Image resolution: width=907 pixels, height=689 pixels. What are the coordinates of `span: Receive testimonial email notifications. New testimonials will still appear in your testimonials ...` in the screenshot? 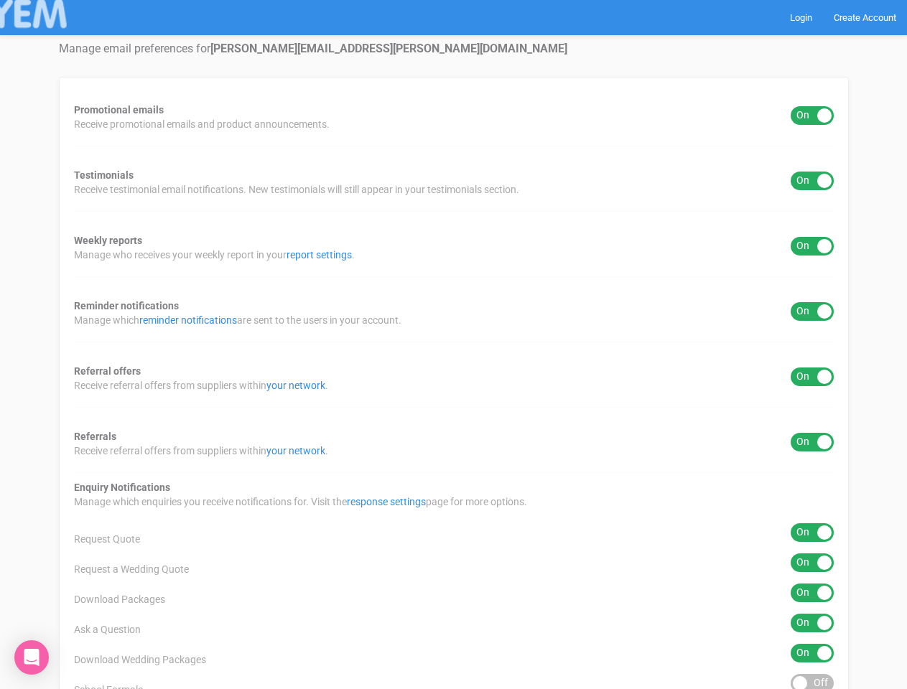 It's located at (296, 190).